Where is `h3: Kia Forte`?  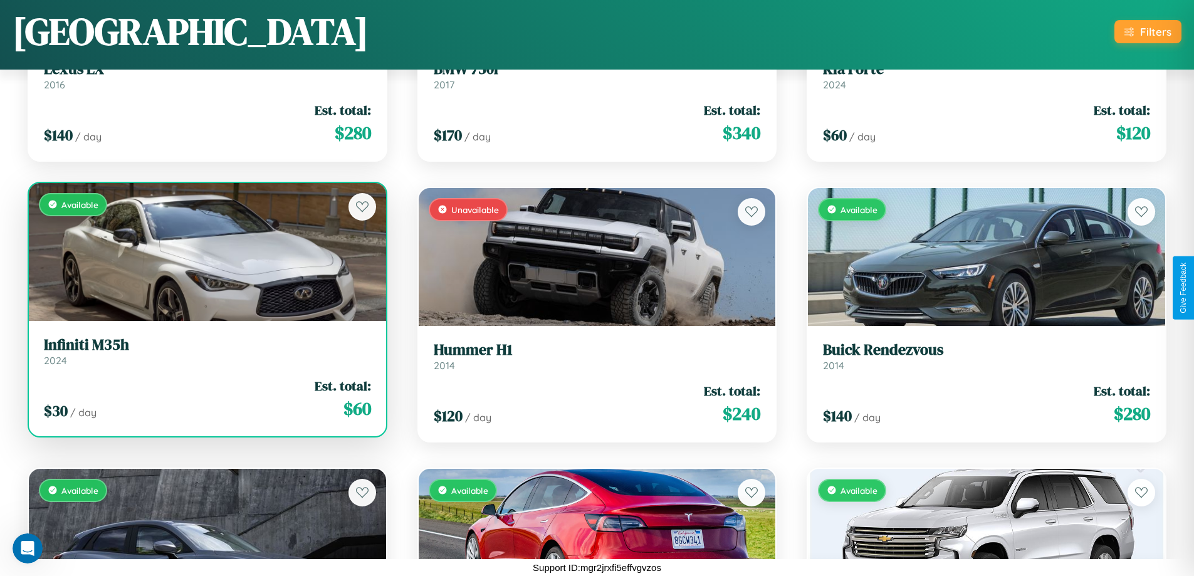
h3: Kia Forte is located at coordinates (986, 69).